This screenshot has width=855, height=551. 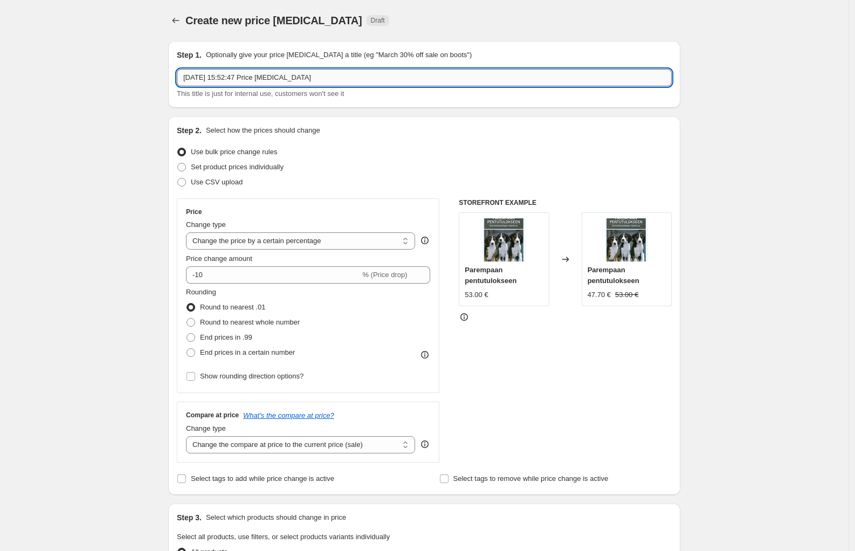 I want to click on p: Select which products should change in price, so click(x=276, y=518).